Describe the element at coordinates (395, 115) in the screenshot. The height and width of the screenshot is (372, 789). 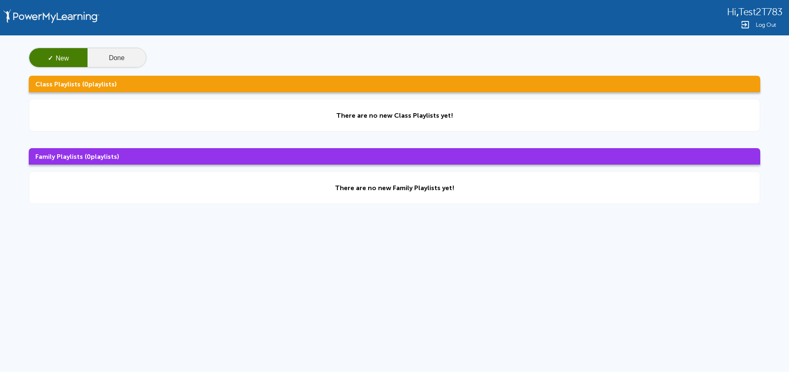
I see `div: There are no new Class Playlists yet!` at that location.